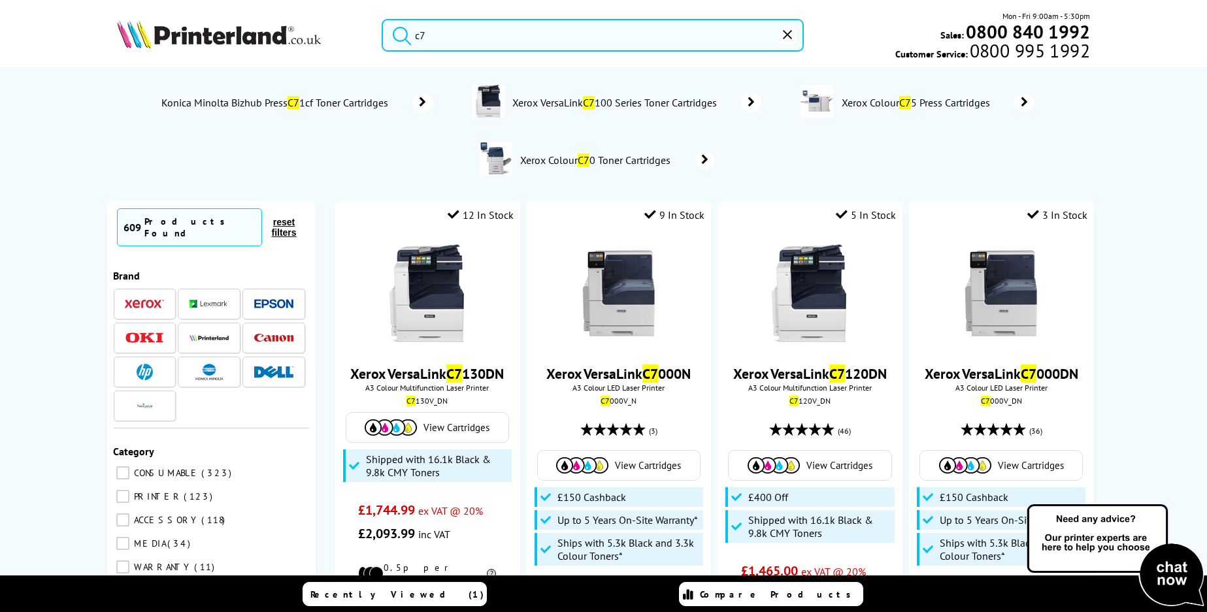 The image size is (1207, 612). What do you see at coordinates (1001, 293) in the screenshot?
I see `img: Xerox-C7000-Front-Main-Small.jpg` at bounding box center [1001, 293].